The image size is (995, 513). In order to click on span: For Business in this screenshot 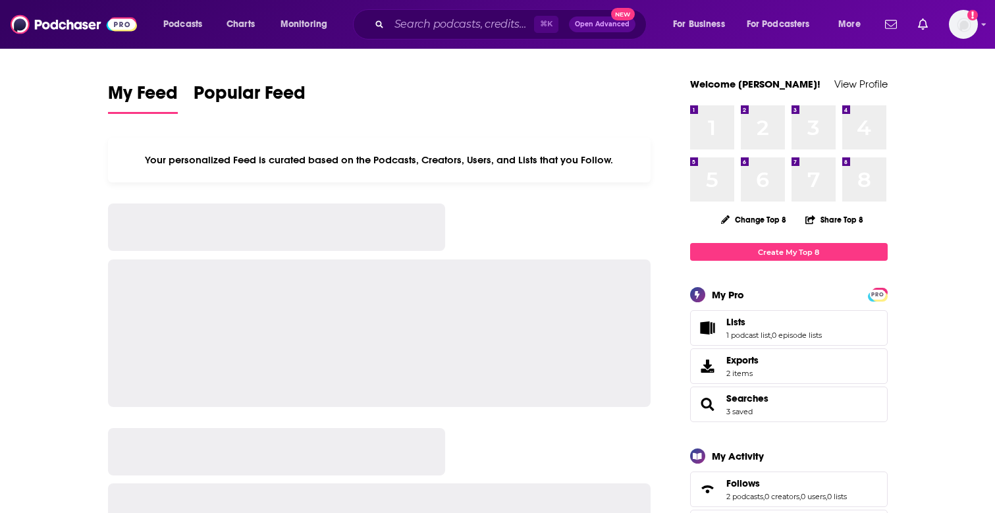, I will do `click(699, 24)`.